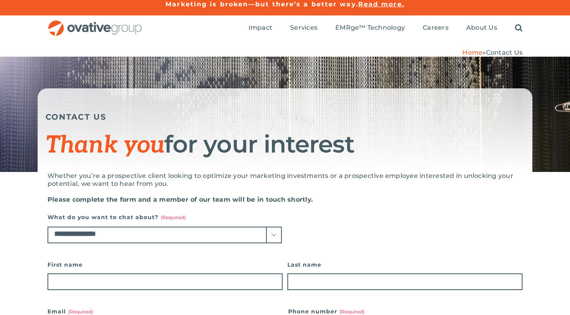 The image size is (570, 315). What do you see at coordinates (370, 28) in the screenshot?
I see `a: EMRge™ Technology` at bounding box center [370, 28].